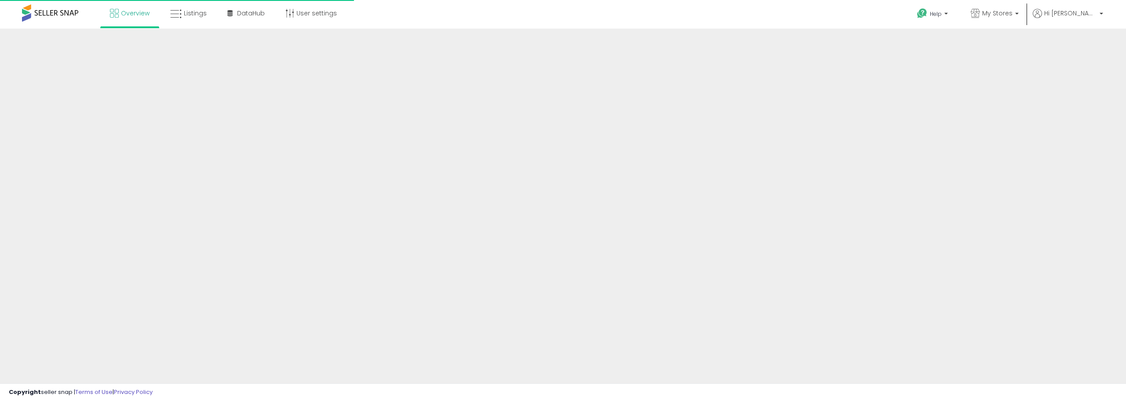  What do you see at coordinates (251, 13) in the screenshot?
I see `span: DataHub` at bounding box center [251, 13].